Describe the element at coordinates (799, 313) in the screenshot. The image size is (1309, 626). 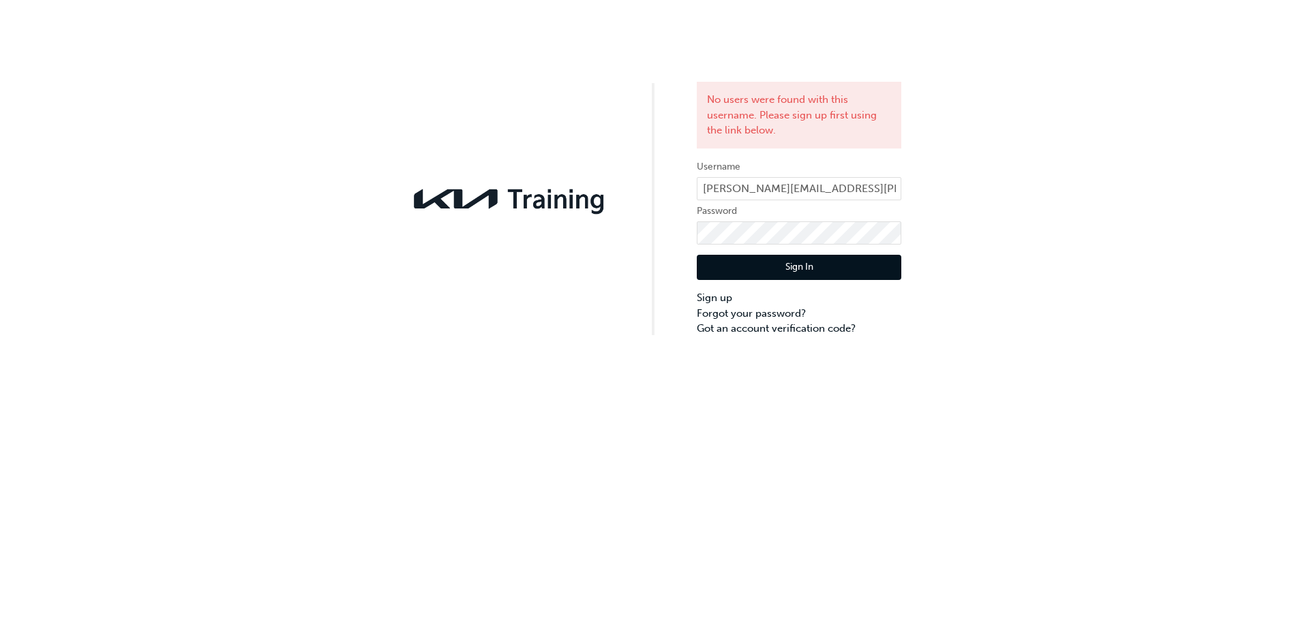
I see `a: Forgot your password?` at that location.